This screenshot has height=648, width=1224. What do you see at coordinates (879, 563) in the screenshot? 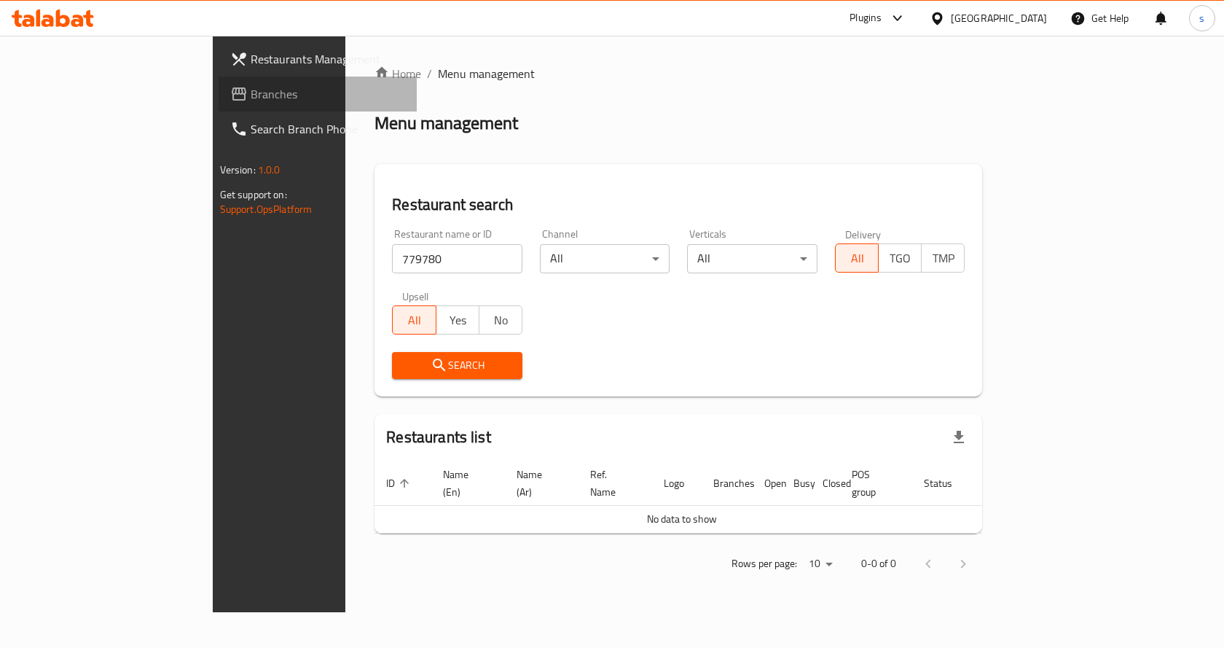
I see `p: 0-0 of 0` at bounding box center [879, 563].